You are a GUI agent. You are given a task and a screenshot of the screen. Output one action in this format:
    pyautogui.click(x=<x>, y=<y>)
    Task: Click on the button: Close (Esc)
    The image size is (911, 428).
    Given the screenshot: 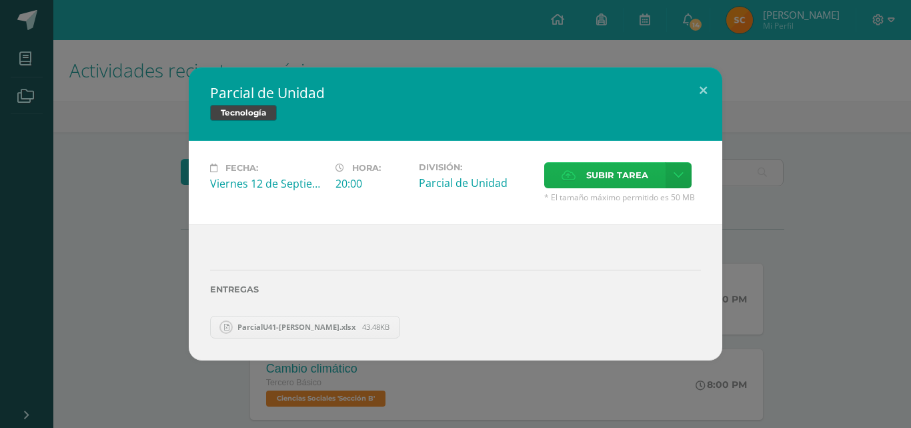 What is the action you would take?
    pyautogui.click(x=703, y=90)
    